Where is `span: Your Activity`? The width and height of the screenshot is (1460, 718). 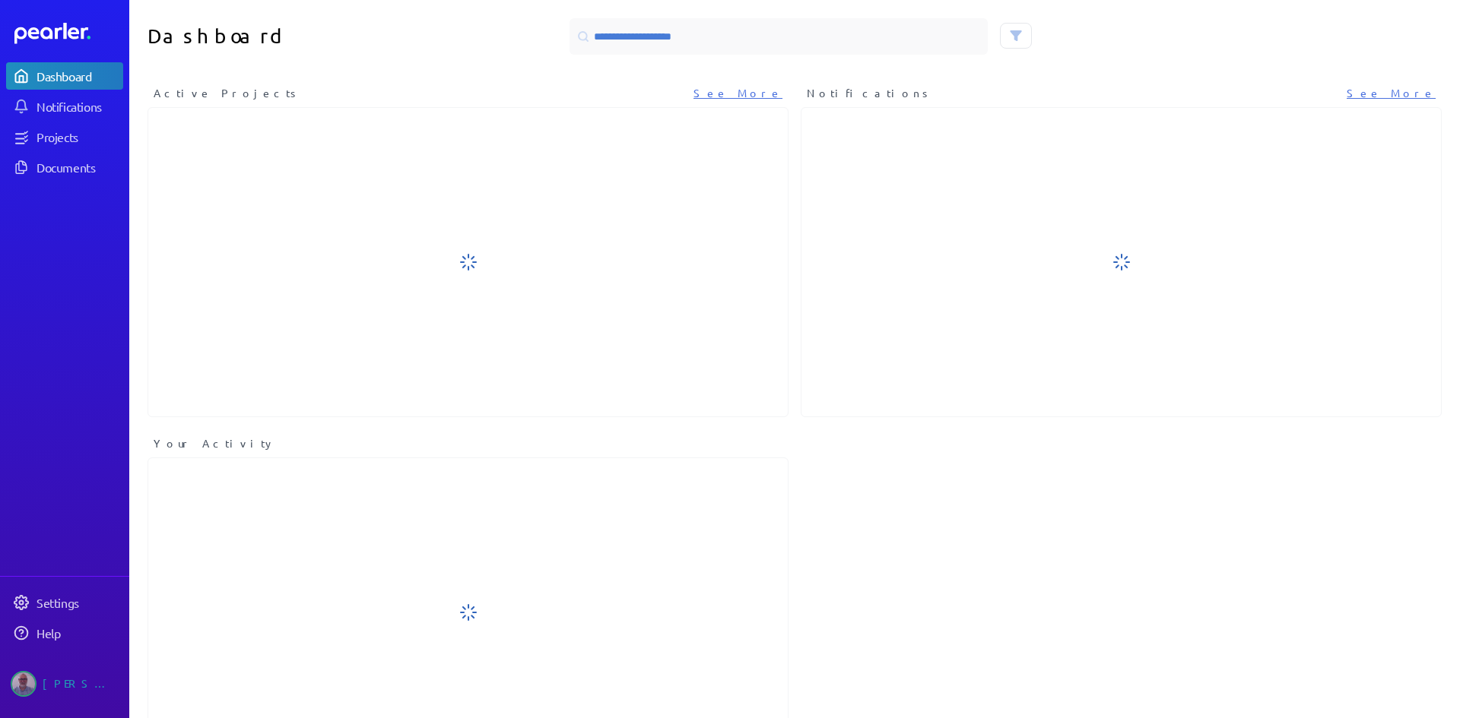 span: Your Activity is located at coordinates (214, 443).